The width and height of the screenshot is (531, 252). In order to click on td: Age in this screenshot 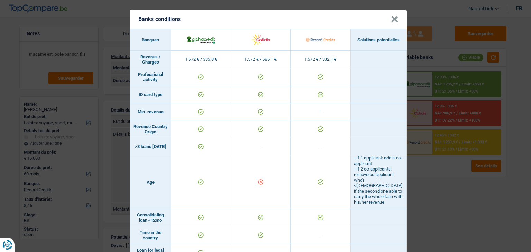, I will do `click(151, 182)`.